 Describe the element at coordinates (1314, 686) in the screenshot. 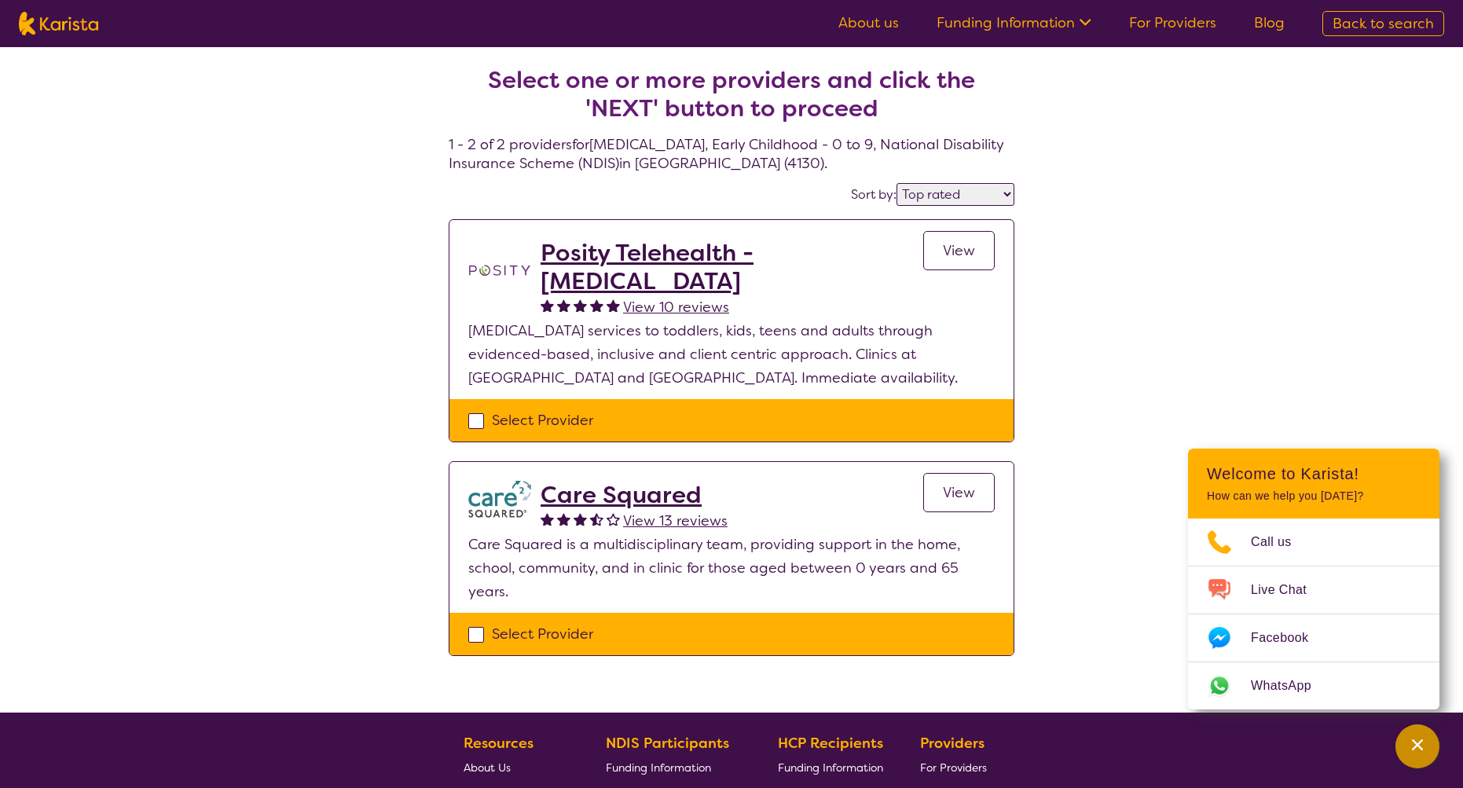

I see `a: Web link opens in a new tab.` at that location.